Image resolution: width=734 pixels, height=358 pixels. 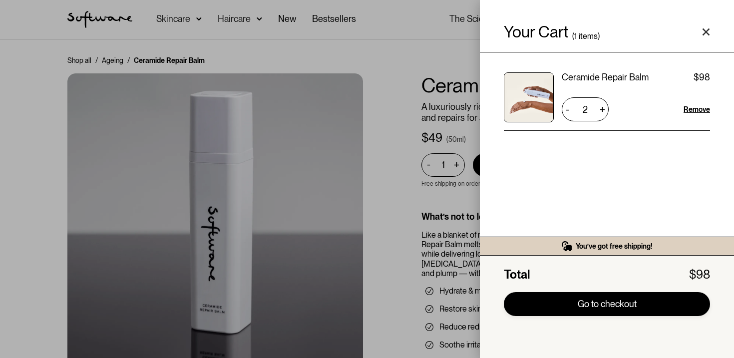 I want to click on h4: Your Cart, so click(x=536, y=32).